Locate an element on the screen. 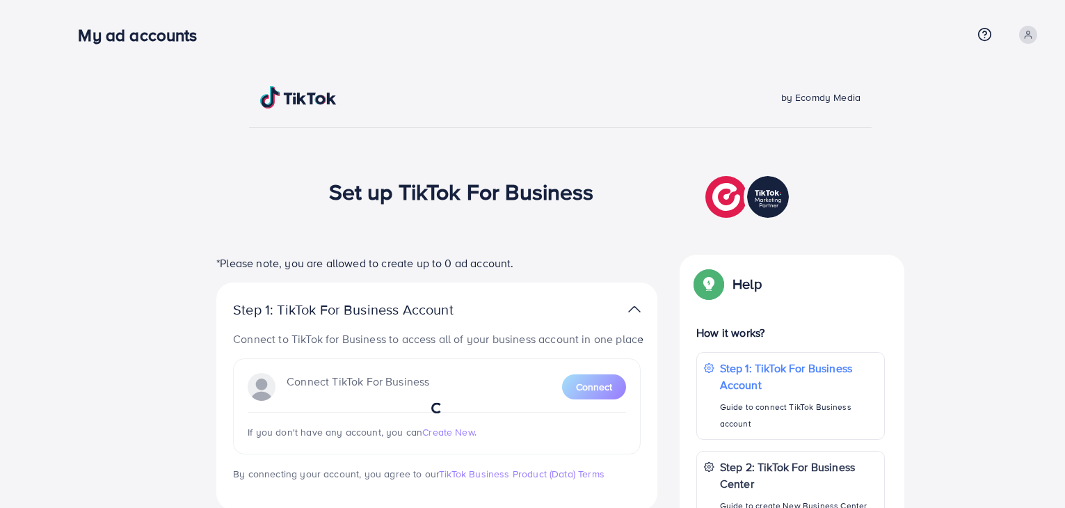  img: Popup guide is located at coordinates (709, 284).